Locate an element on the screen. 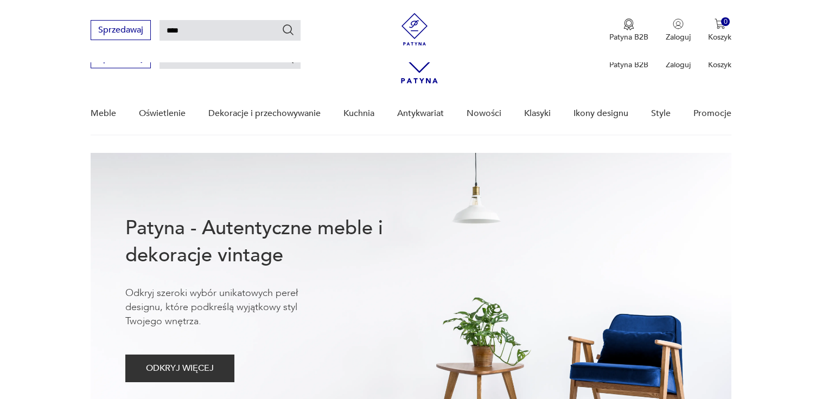  a: Nowości is located at coordinates (484, 113).